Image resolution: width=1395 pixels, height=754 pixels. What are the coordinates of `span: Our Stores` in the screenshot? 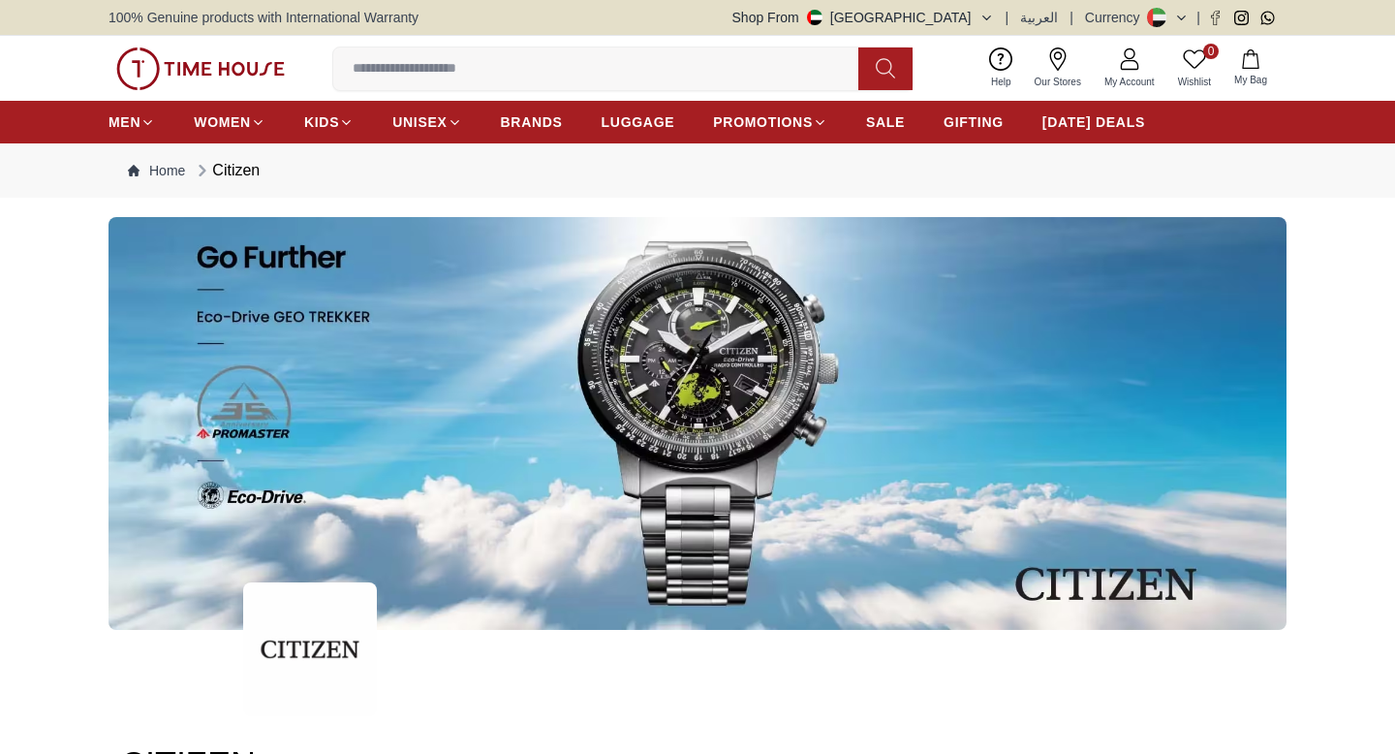 It's located at (1058, 81).